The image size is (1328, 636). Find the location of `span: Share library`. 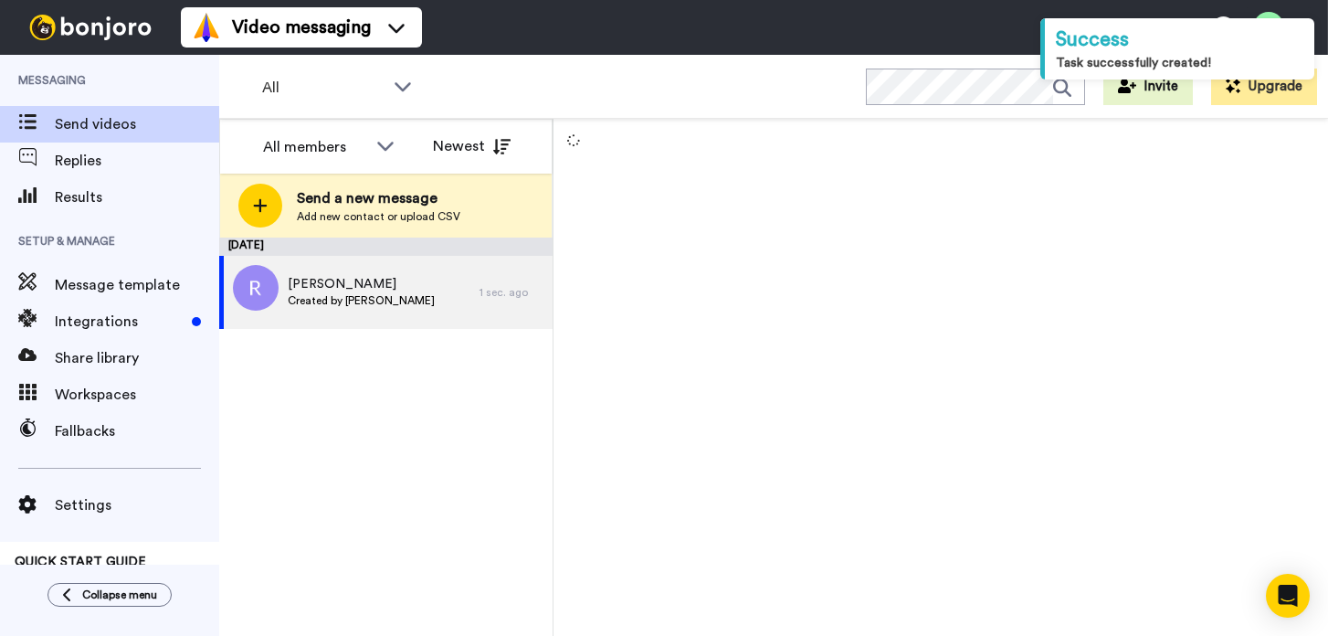

span: Share library is located at coordinates (137, 358).